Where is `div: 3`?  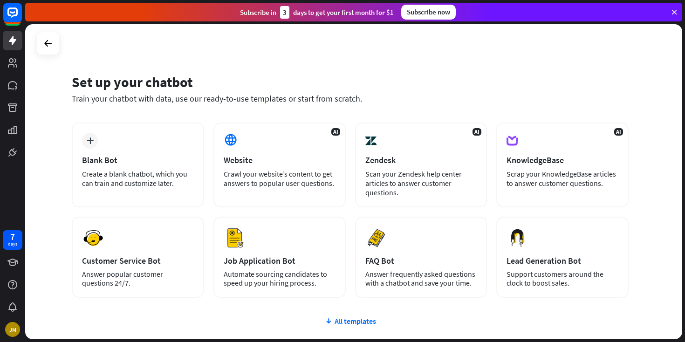 div: 3 is located at coordinates (285, 12).